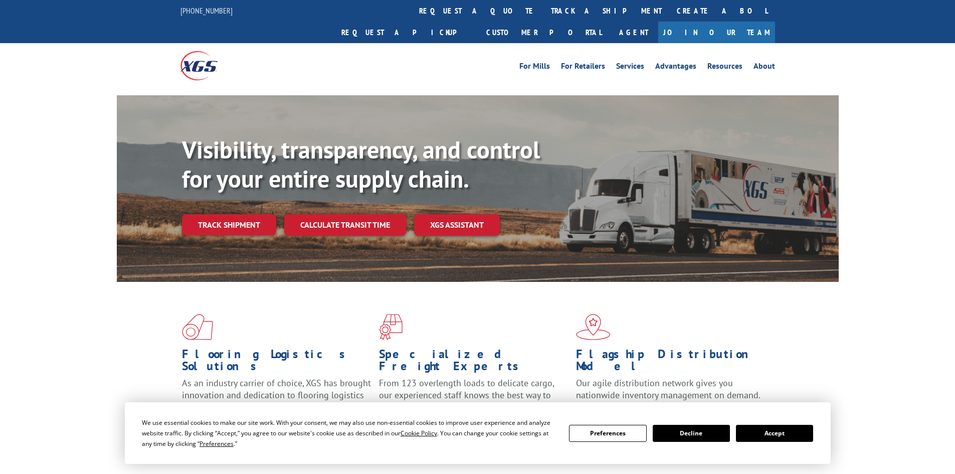 Image resolution: width=955 pixels, height=474 pixels. What do you see at coordinates (418, 432) in the screenshot?
I see `span: Cookie Policy` at bounding box center [418, 432].